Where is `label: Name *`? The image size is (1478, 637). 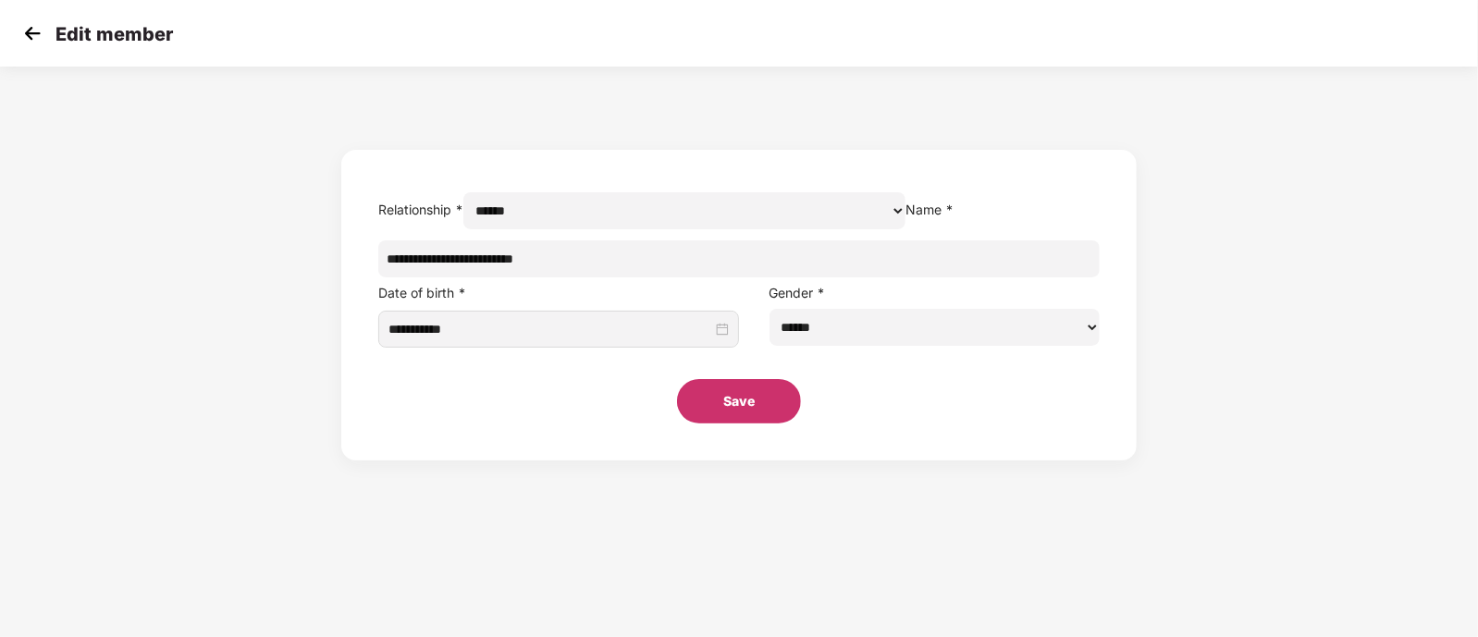
label: Name * is located at coordinates (929, 209).